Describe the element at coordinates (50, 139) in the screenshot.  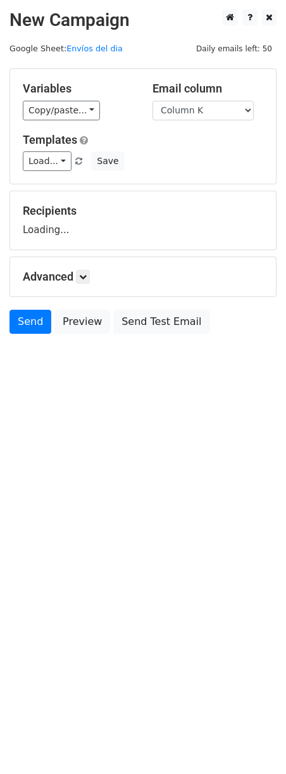
I see `a: Templates` at that location.